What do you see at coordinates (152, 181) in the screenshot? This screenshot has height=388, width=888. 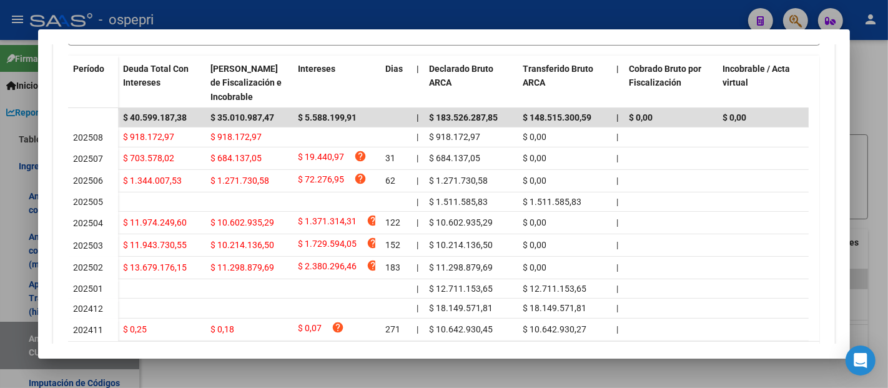 I see `span: $ 1.344.007,53` at bounding box center [152, 181].